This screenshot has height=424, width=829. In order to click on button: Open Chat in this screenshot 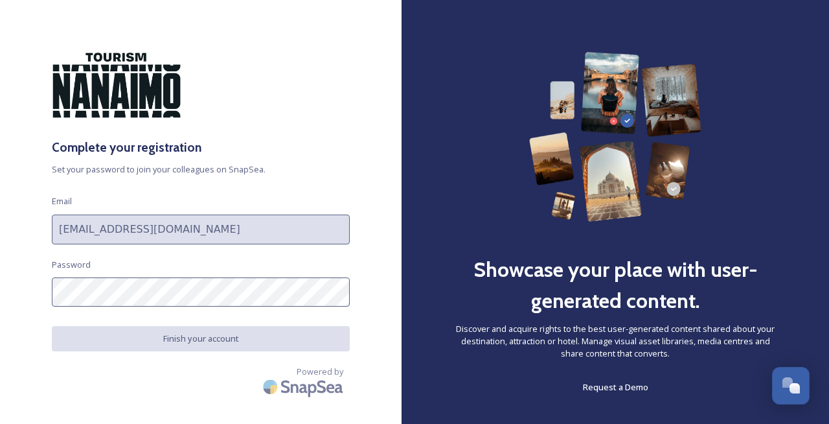, I will do `click(791, 385)`.